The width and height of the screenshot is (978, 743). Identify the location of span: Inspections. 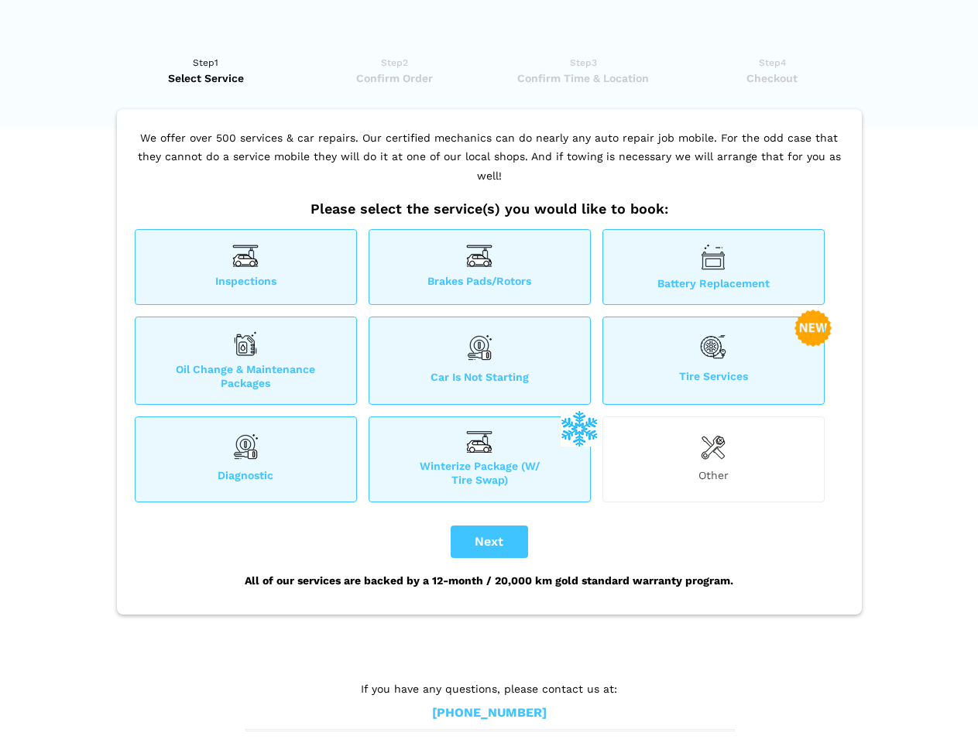
(245, 282).